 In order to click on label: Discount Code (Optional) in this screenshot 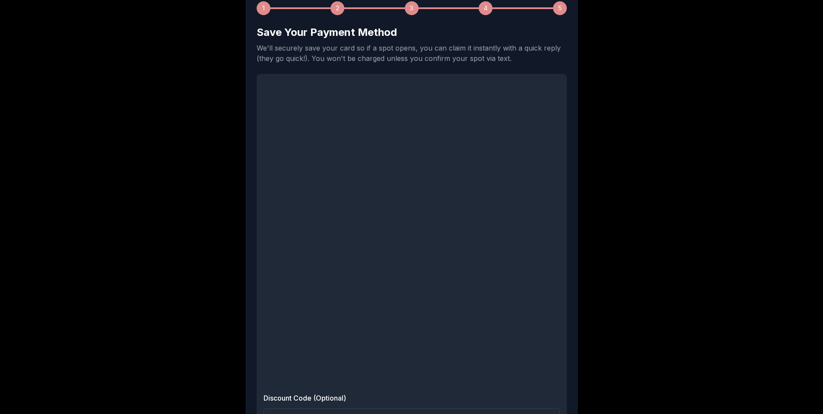, I will do `click(412, 398)`.